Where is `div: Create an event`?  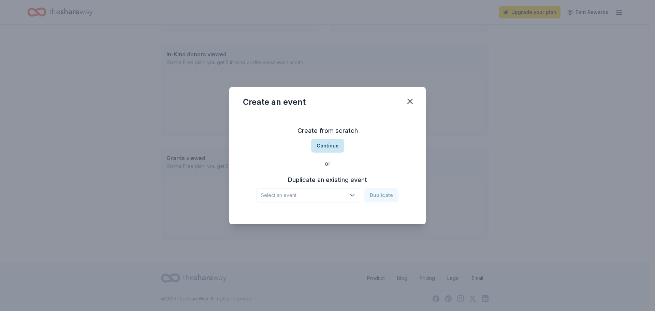
div: Create an event is located at coordinates (274, 102).